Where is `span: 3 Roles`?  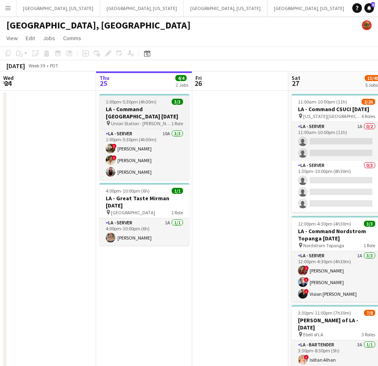
span: 3 Roles is located at coordinates (368, 335).